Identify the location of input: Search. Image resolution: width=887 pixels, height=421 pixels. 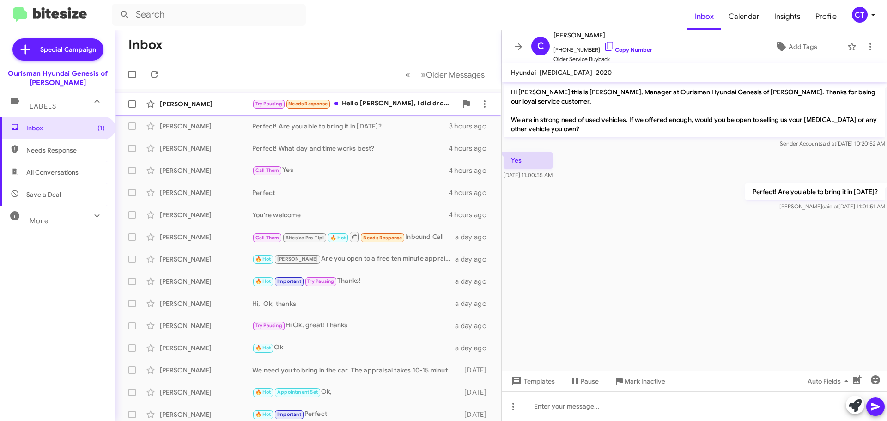
(209, 15).